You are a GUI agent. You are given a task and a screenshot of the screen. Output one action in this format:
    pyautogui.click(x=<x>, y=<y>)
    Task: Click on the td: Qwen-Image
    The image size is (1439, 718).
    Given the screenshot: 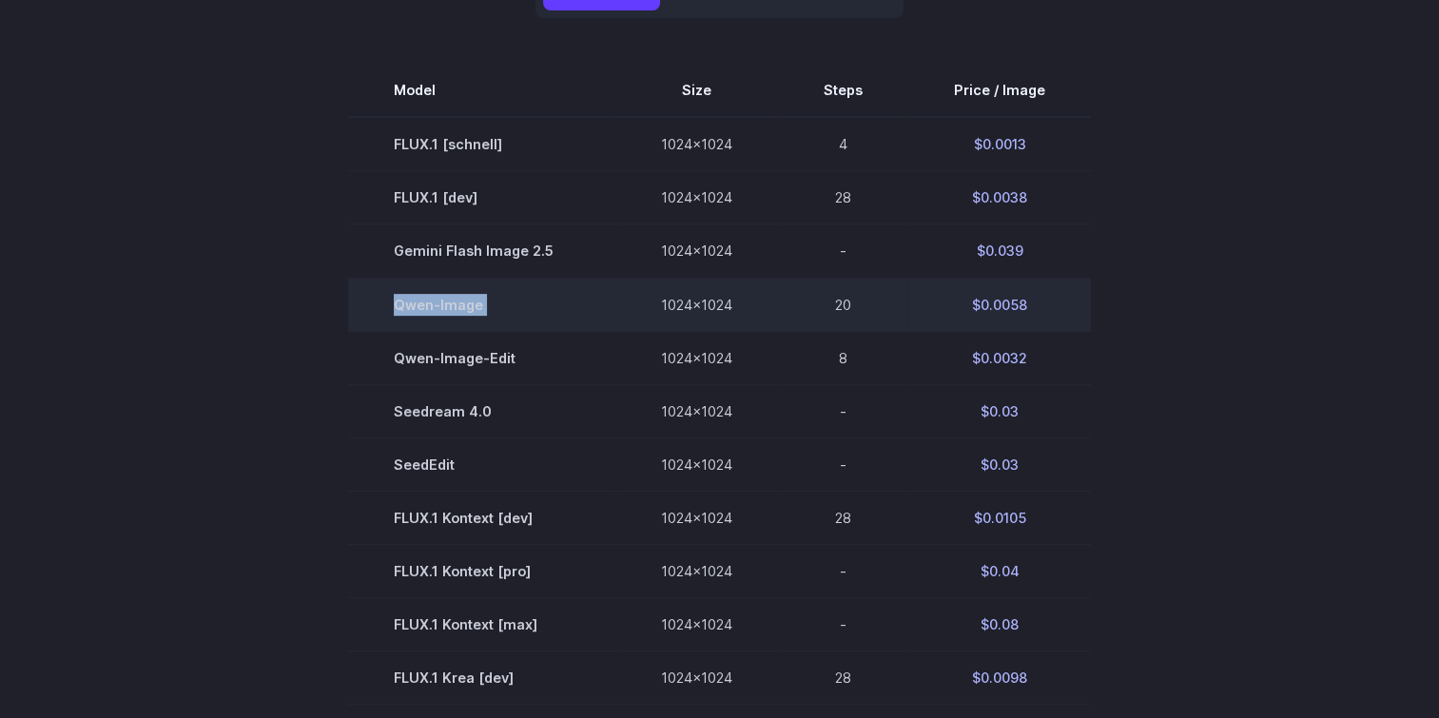 What is the action you would take?
    pyautogui.click(x=481, y=304)
    